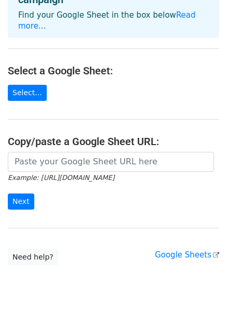 This screenshot has height=336, width=227. What do you see at coordinates (113, 142) in the screenshot?
I see `h4: Copy/paste a Google Sheet URL:` at bounding box center [113, 142].